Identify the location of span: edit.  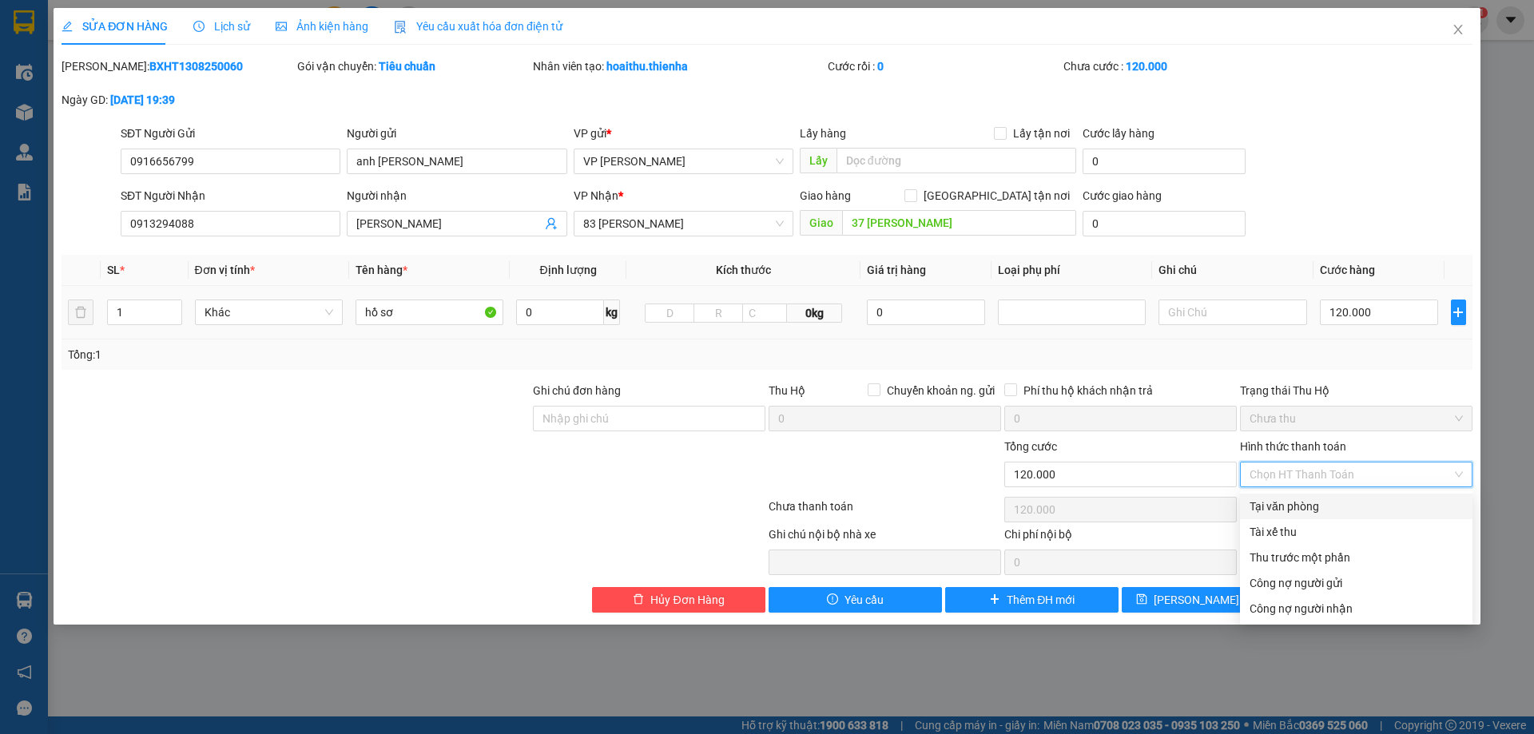
(67, 26).